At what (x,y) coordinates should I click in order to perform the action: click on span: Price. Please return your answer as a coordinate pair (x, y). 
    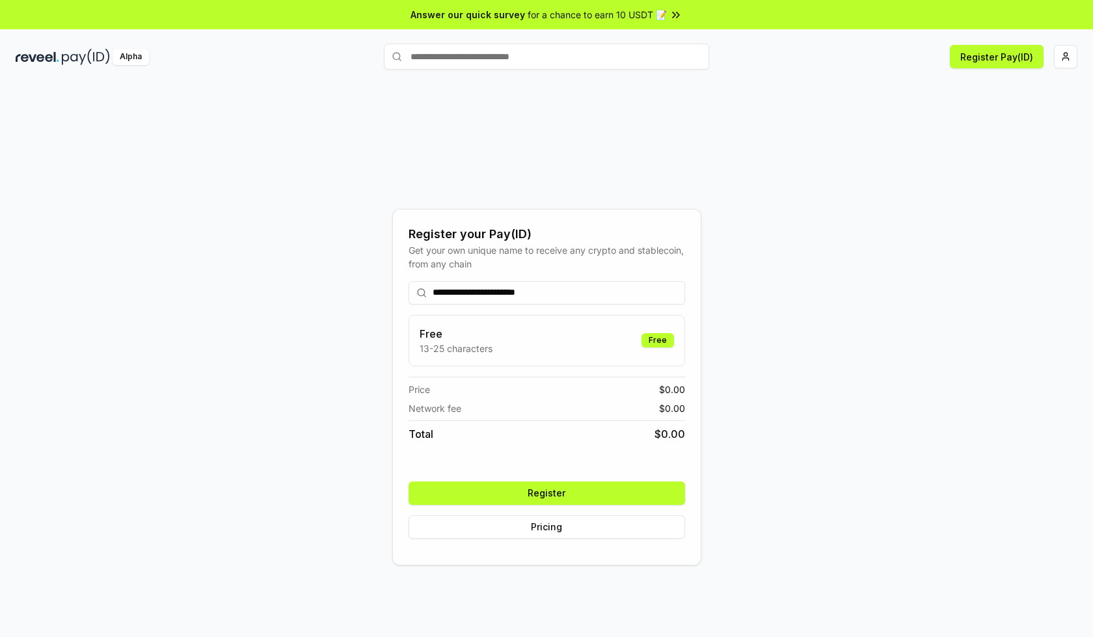
    Looking at the image, I should click on (419, 389).